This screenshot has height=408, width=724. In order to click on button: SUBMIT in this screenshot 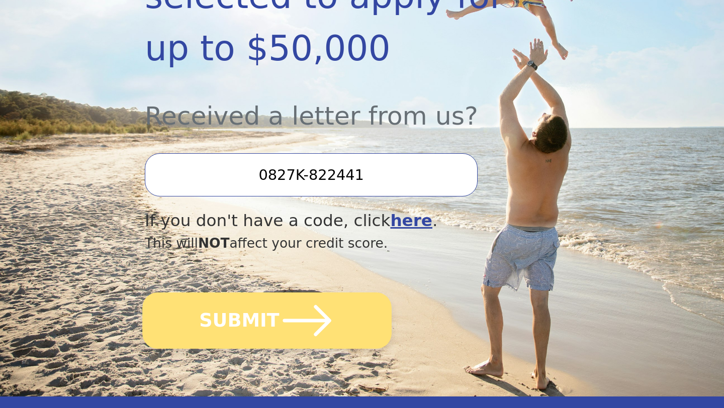, I will do `click(267, 321)`.